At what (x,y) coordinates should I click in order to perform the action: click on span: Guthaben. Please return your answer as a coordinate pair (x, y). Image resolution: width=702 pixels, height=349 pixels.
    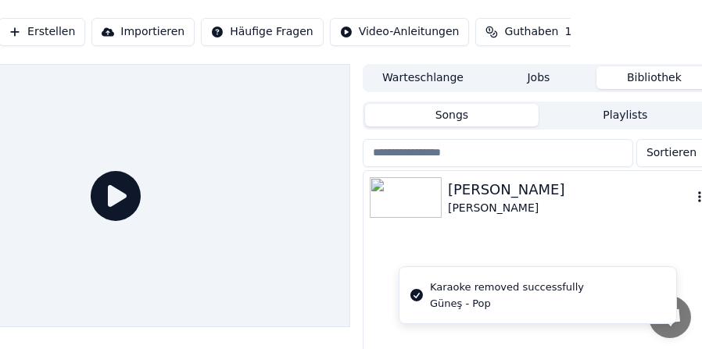
    Looking at the image, I should click on (531, 32).